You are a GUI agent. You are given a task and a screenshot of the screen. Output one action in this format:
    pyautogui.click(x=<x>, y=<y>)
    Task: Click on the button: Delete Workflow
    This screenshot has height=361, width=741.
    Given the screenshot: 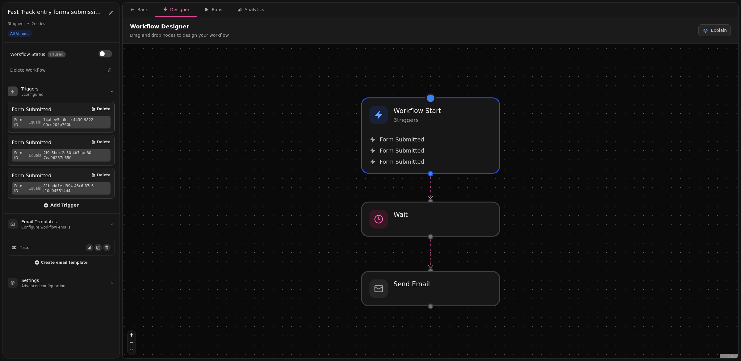 What is the action you would take?
    pyautogui.click(x=61, y=70)
    